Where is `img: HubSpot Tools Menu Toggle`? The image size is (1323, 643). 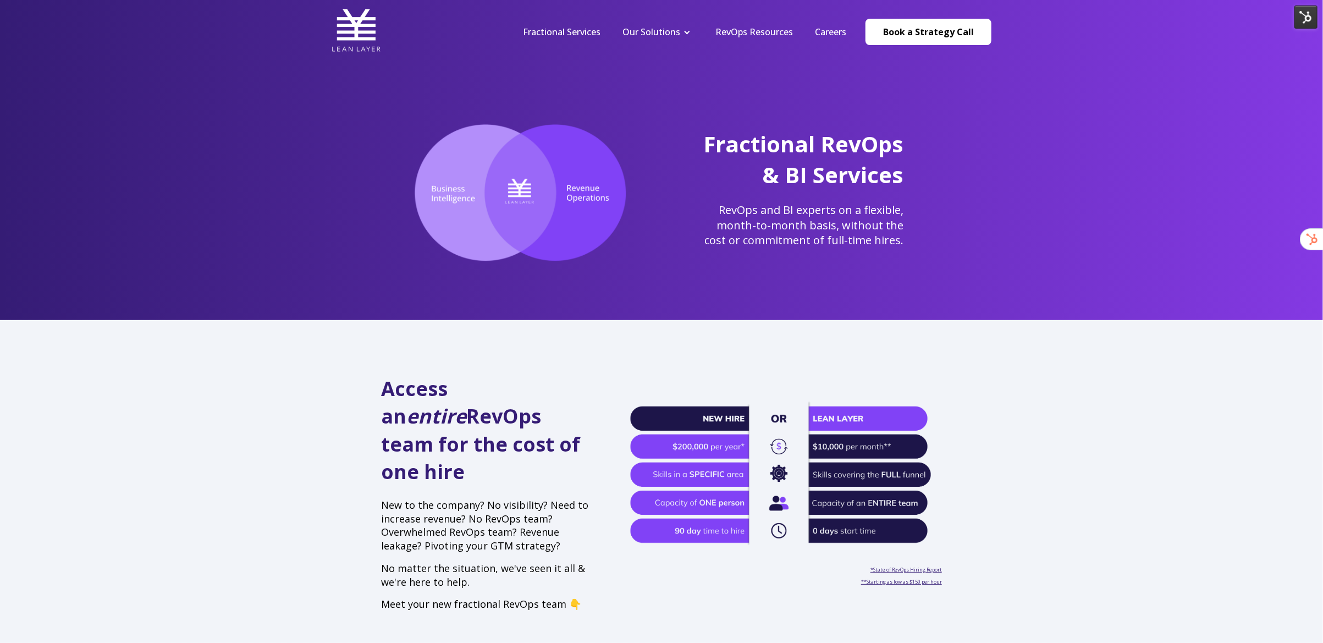
img: HubSpot Tools Menu Toggle is located at coordinates (1306, 17).